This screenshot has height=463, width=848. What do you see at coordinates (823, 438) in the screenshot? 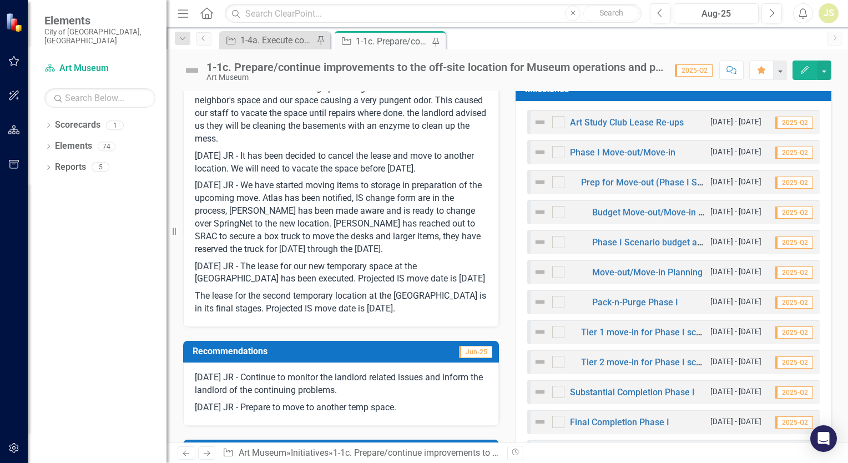
I see `div: Open Intercom Messenger` at bounding box center [823, 438].